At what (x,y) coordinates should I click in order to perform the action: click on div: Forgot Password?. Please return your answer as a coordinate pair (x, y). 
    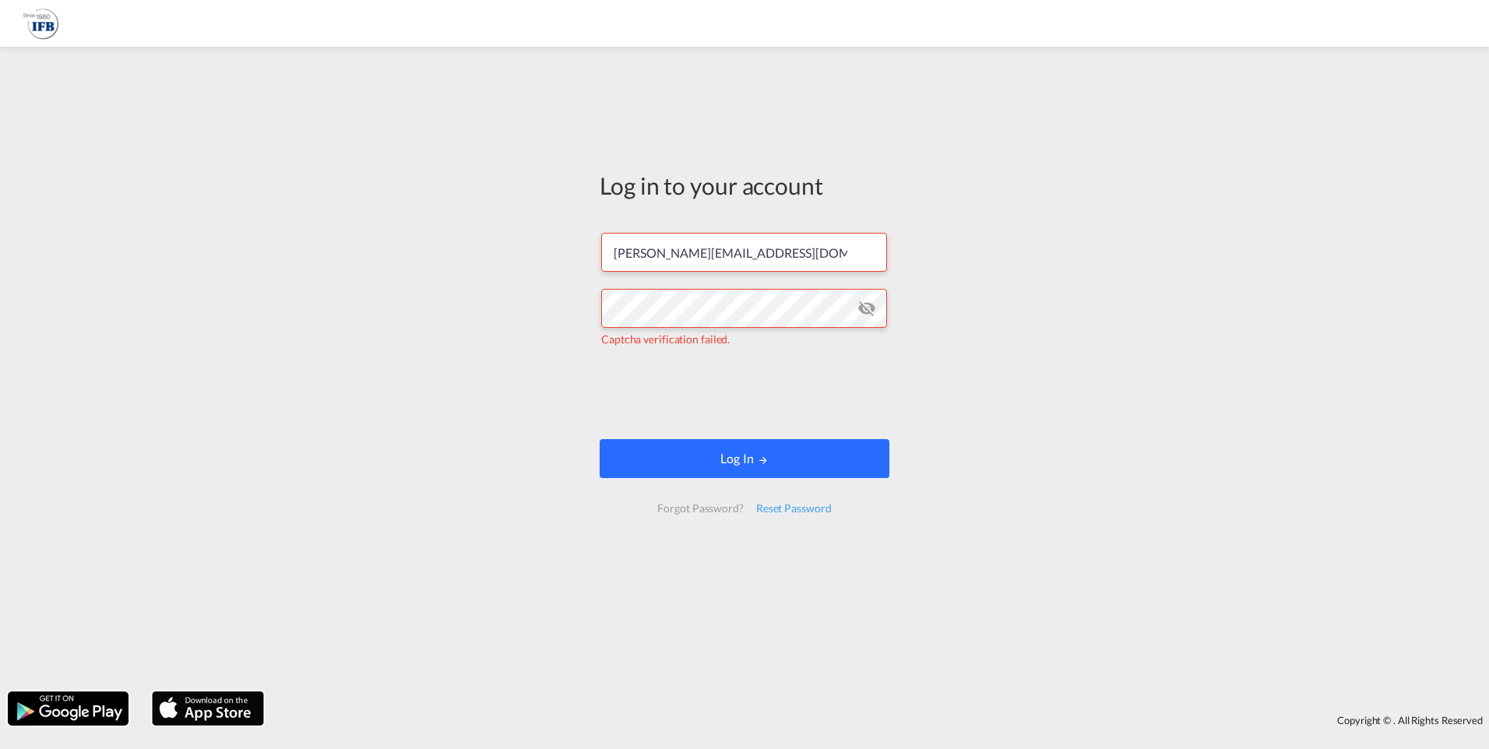
    Looking at the image, I should click on (700, 509).